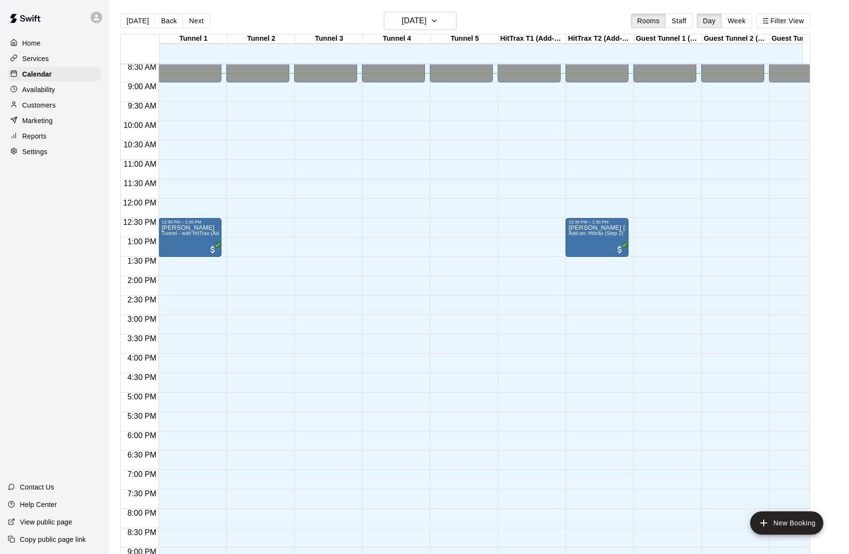  What do you see at coordinates (54, 43) in the screenshot?
I see `a: Home` at bounding box center [54, 43].